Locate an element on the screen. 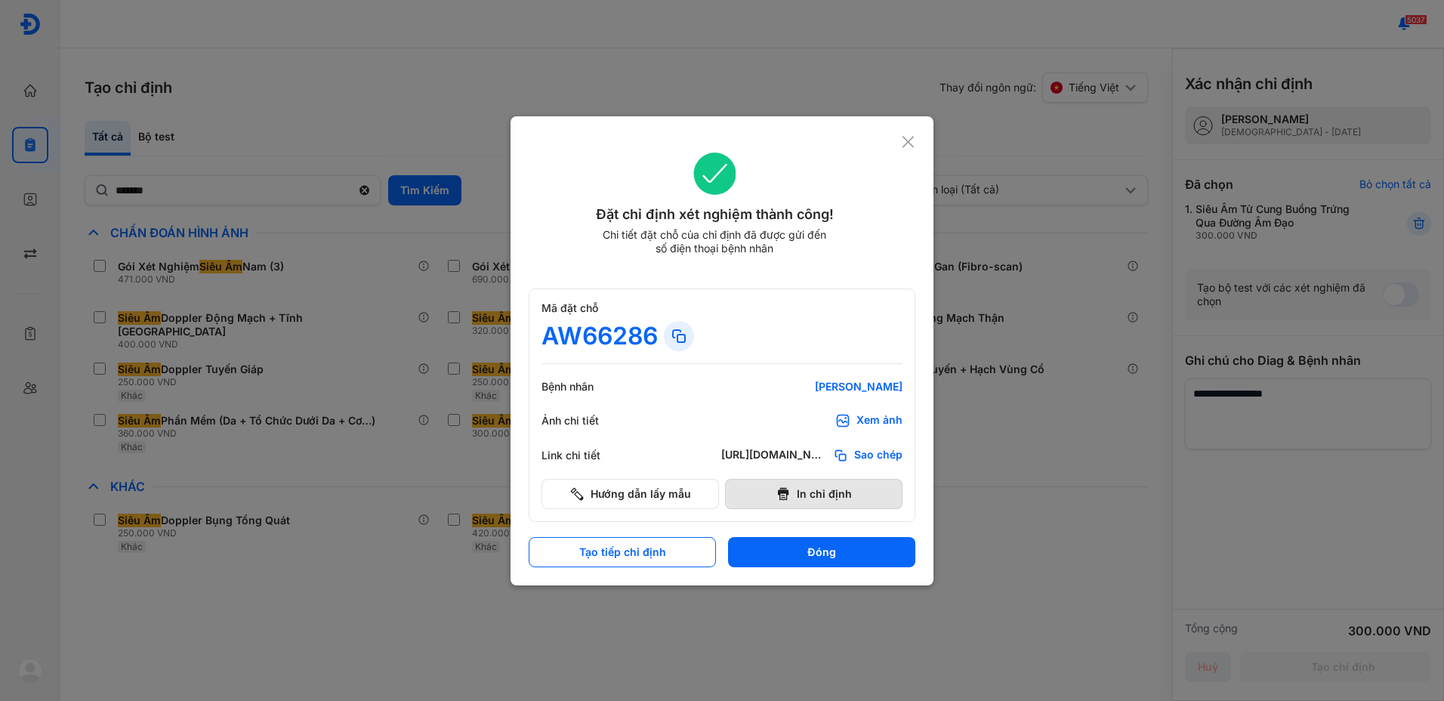 This screenshot has width=1444, height=701. div: Xem ảnh is located at coordinates (879, 421).